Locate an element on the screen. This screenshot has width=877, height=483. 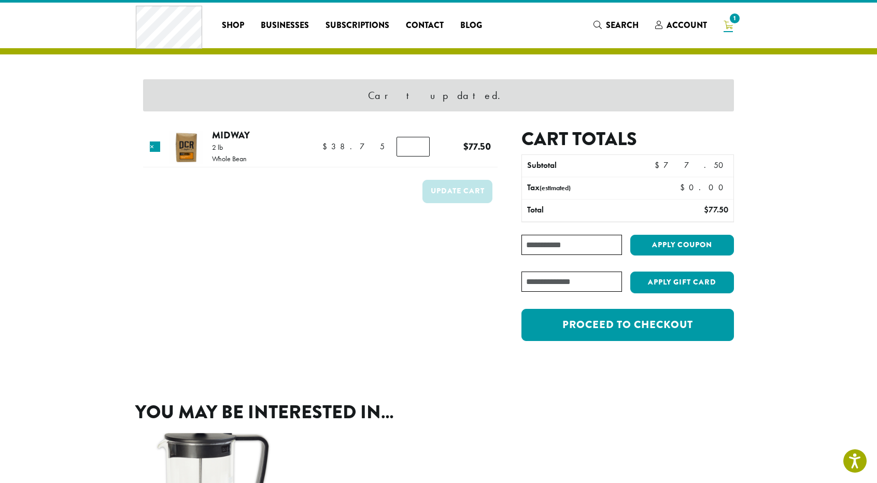
a: Shop is located at coordinates (233, 25).